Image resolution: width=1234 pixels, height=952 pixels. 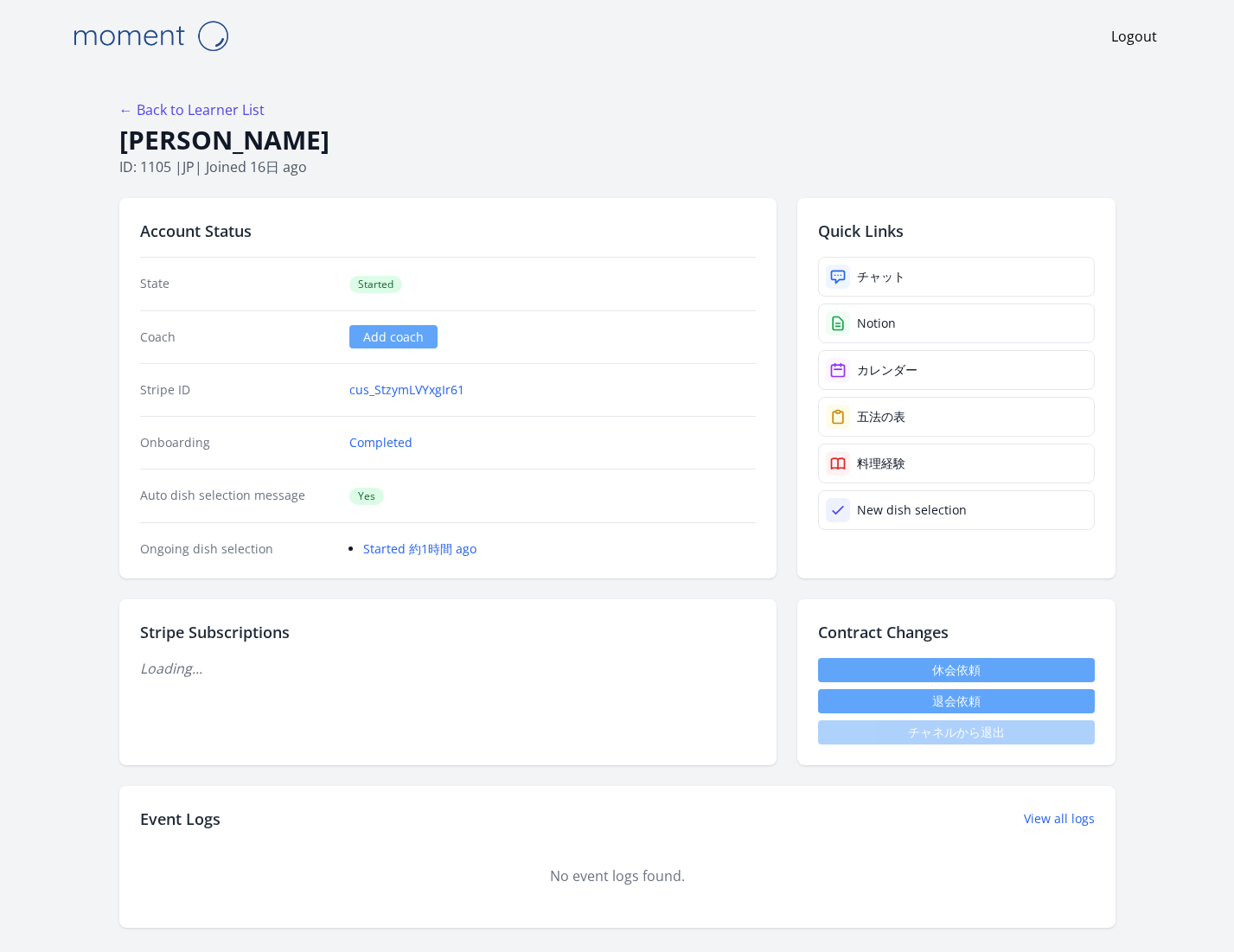 What do you see at coordinates (380, 442) in the screenshot?
I see `a: Completed` at bounding box center [380, 442].